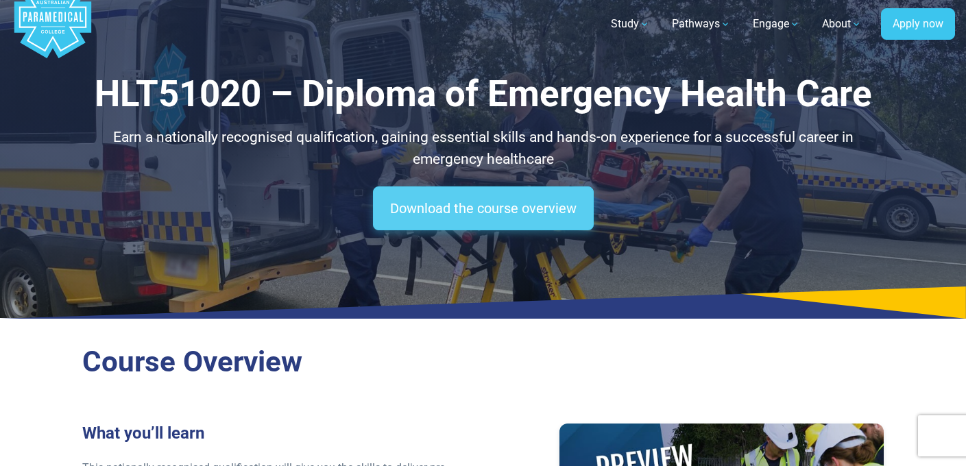 Image resolution: width=966 pixels, height=466 pixels. I want to click on a: Engage, so click(776, 24).